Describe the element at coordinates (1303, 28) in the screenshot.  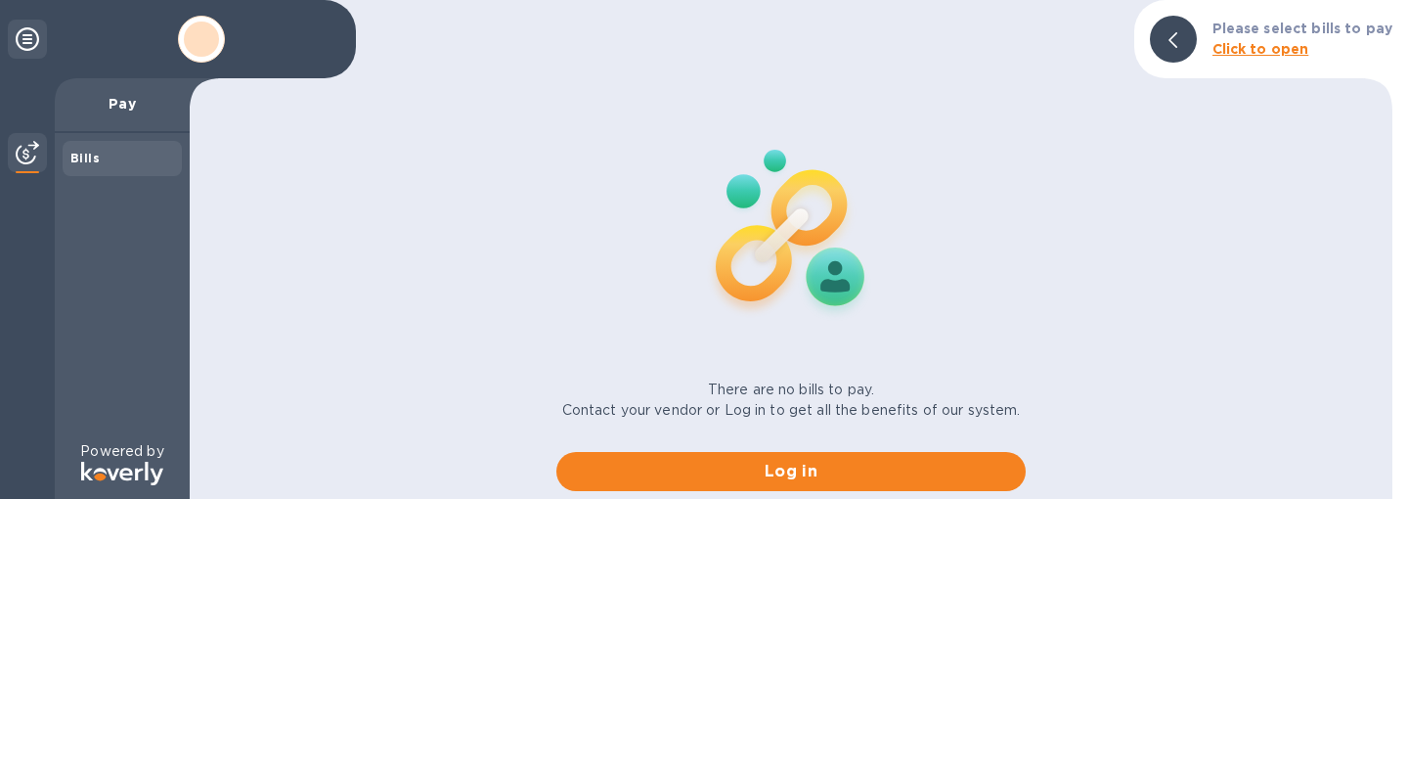
I see `b: Please select bills to pay` at that location.